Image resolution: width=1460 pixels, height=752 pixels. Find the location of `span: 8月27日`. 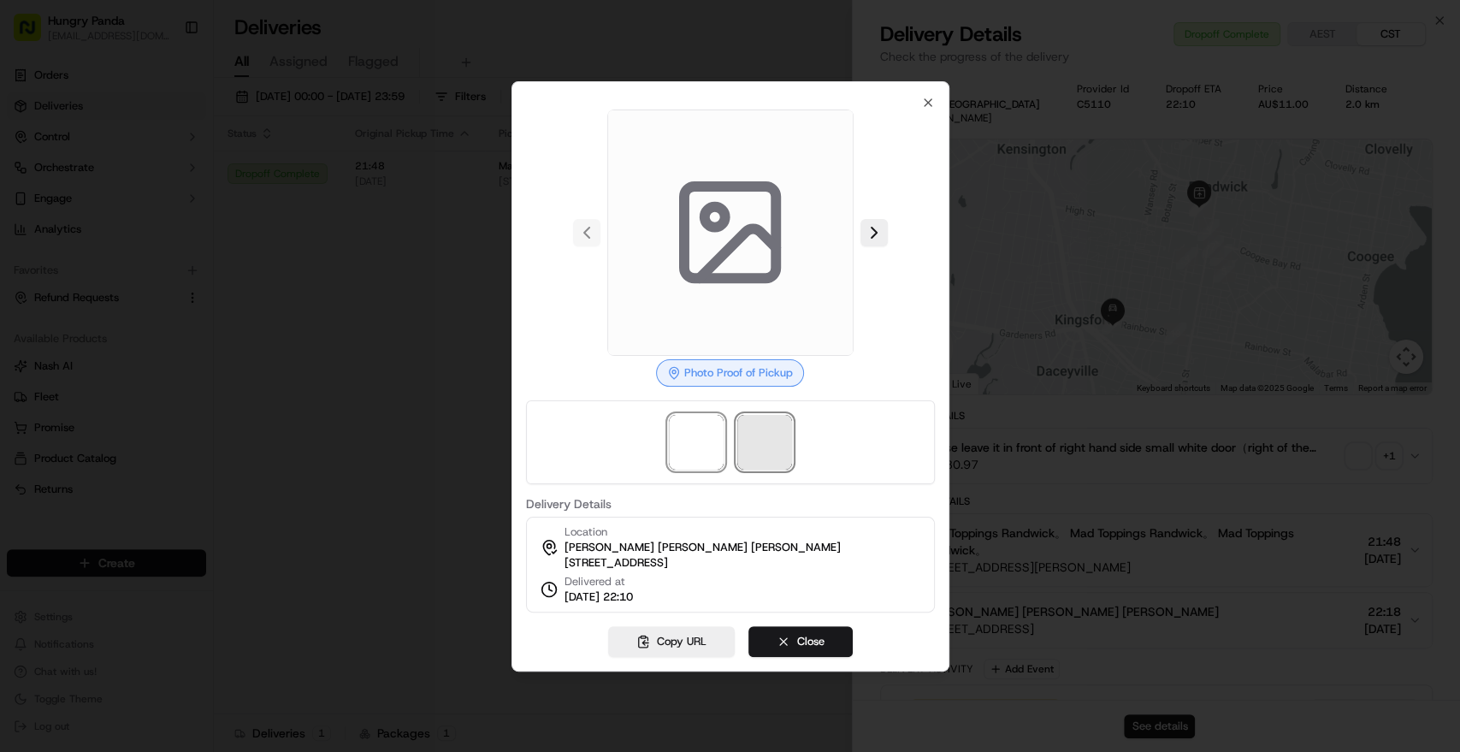

span: 8月27日 is located at coordinates (171, 318).